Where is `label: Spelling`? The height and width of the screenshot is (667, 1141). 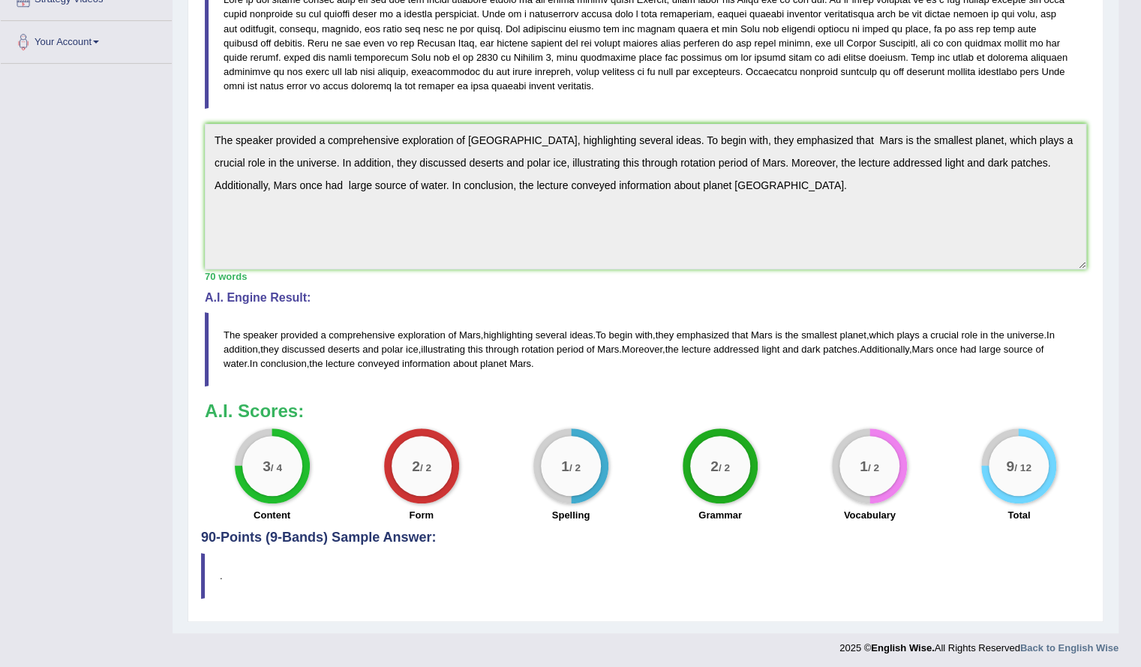
label: Spelling is located at coordinates (571, 515).